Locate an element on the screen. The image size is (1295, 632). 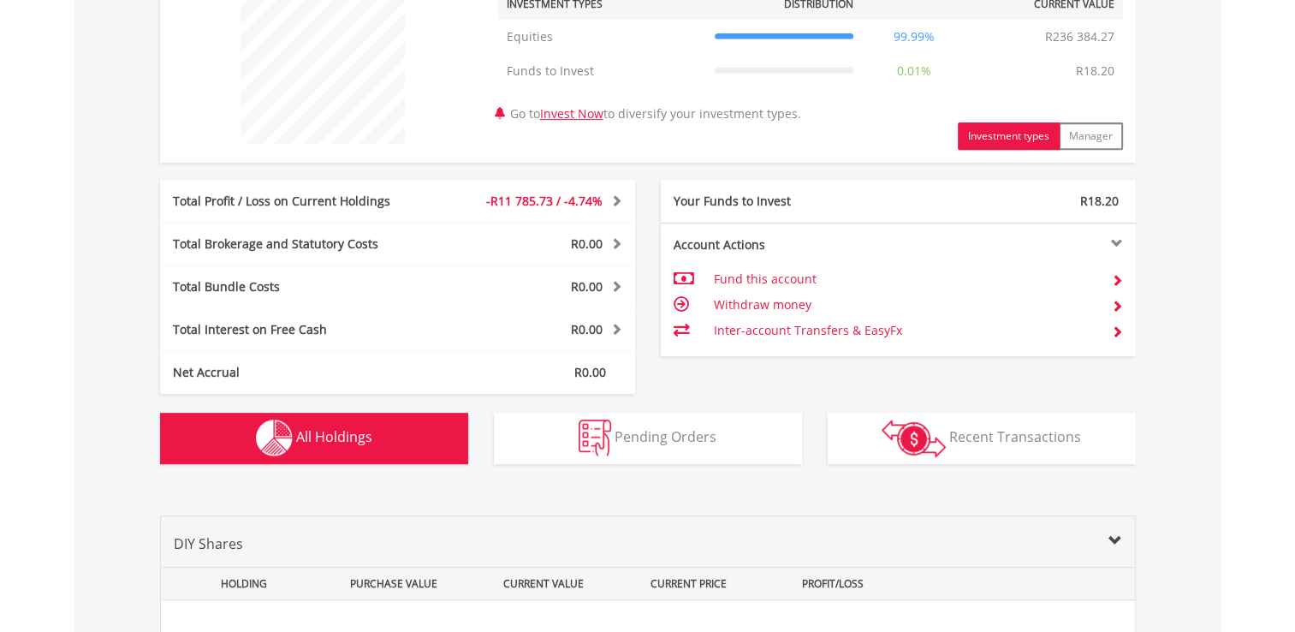
div: HOLDING is located at coordinates (240, 583).